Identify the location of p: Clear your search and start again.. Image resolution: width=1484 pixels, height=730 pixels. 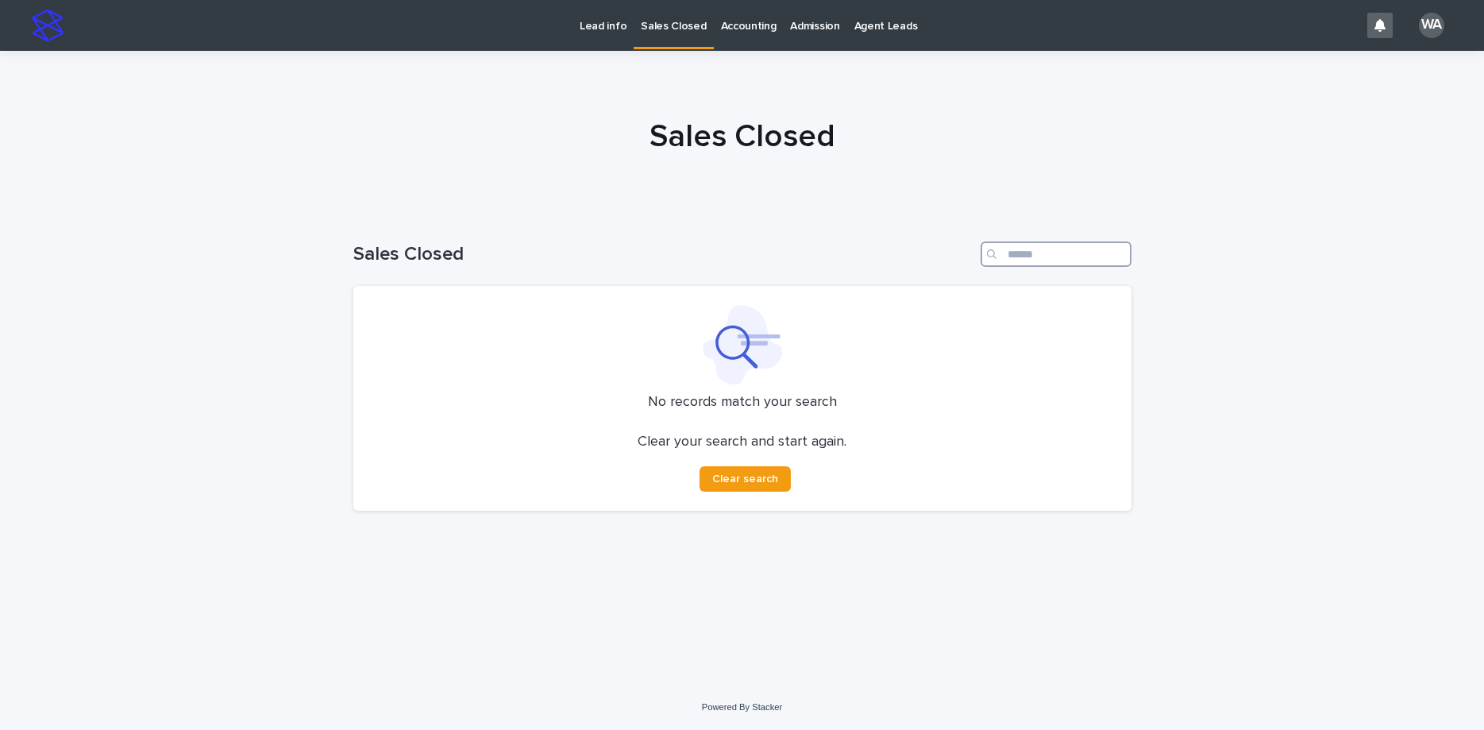
(741, 442).